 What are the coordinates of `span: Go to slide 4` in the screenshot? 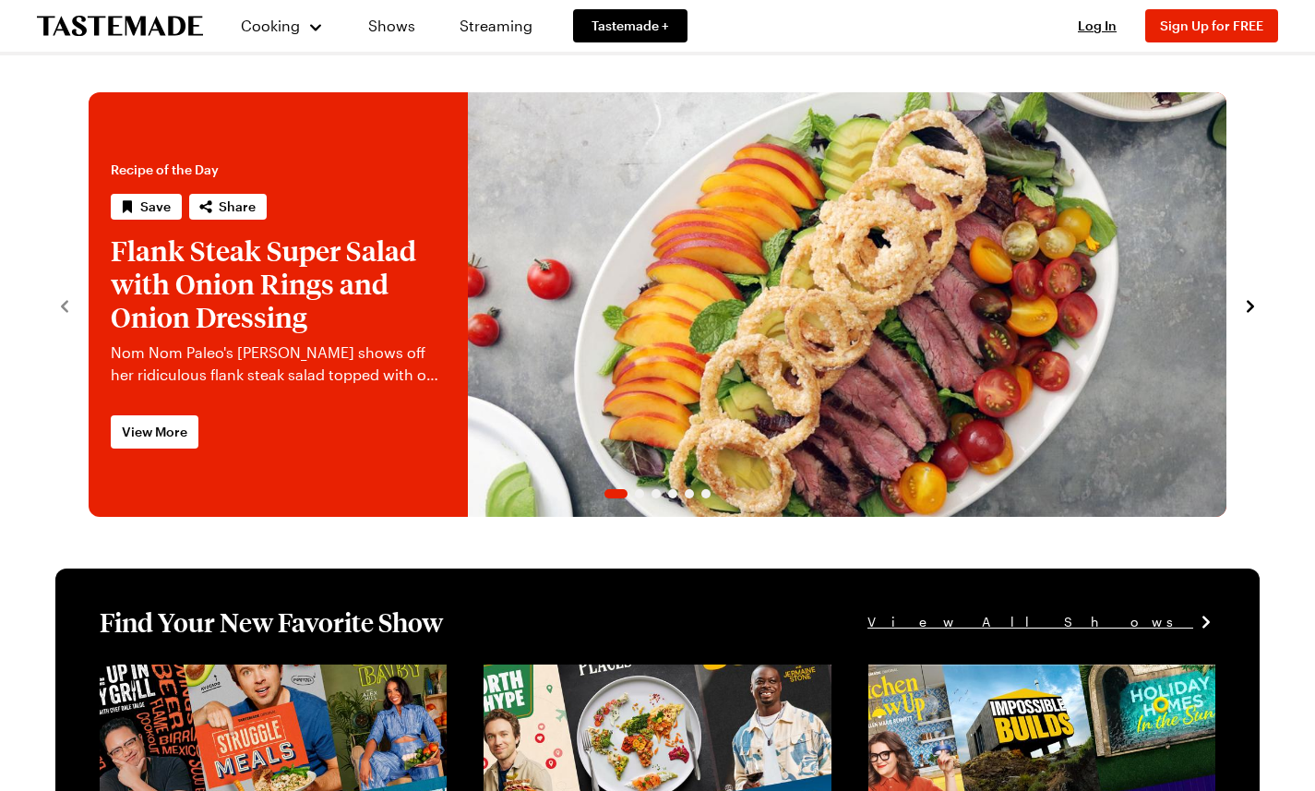 It's located at (672, 494).